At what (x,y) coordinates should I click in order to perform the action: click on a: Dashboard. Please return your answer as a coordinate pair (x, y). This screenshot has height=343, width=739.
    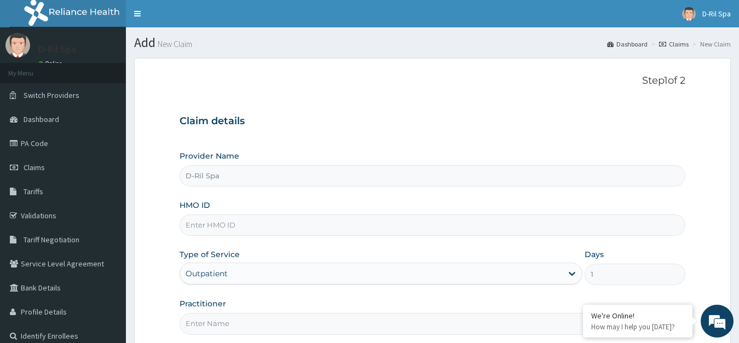
    Looking at the image, I should click on (627, 44).